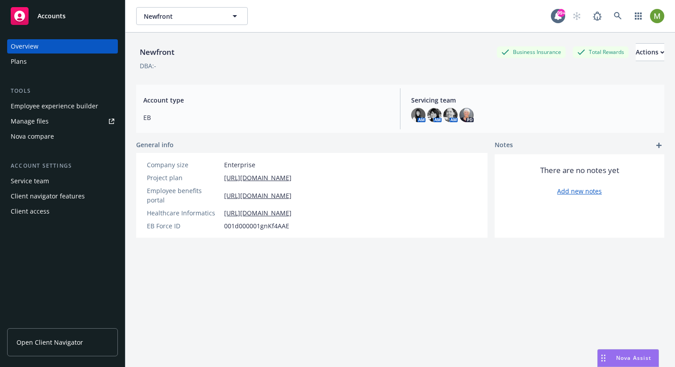 Image resolution: width=675 pixels, height=367 pixels. I want to click on a: Client access, so click(62, 211).